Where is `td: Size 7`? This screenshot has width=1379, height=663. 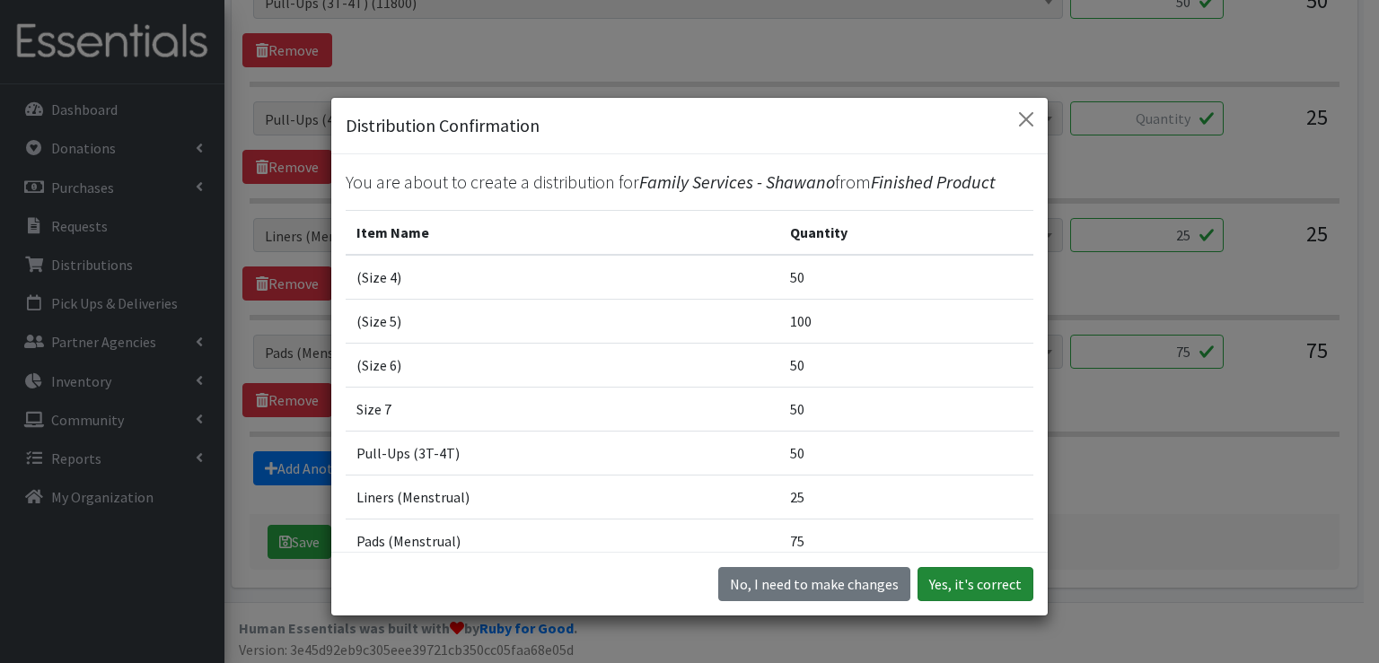
td: Size 7 is located at coordinates (562, 408).